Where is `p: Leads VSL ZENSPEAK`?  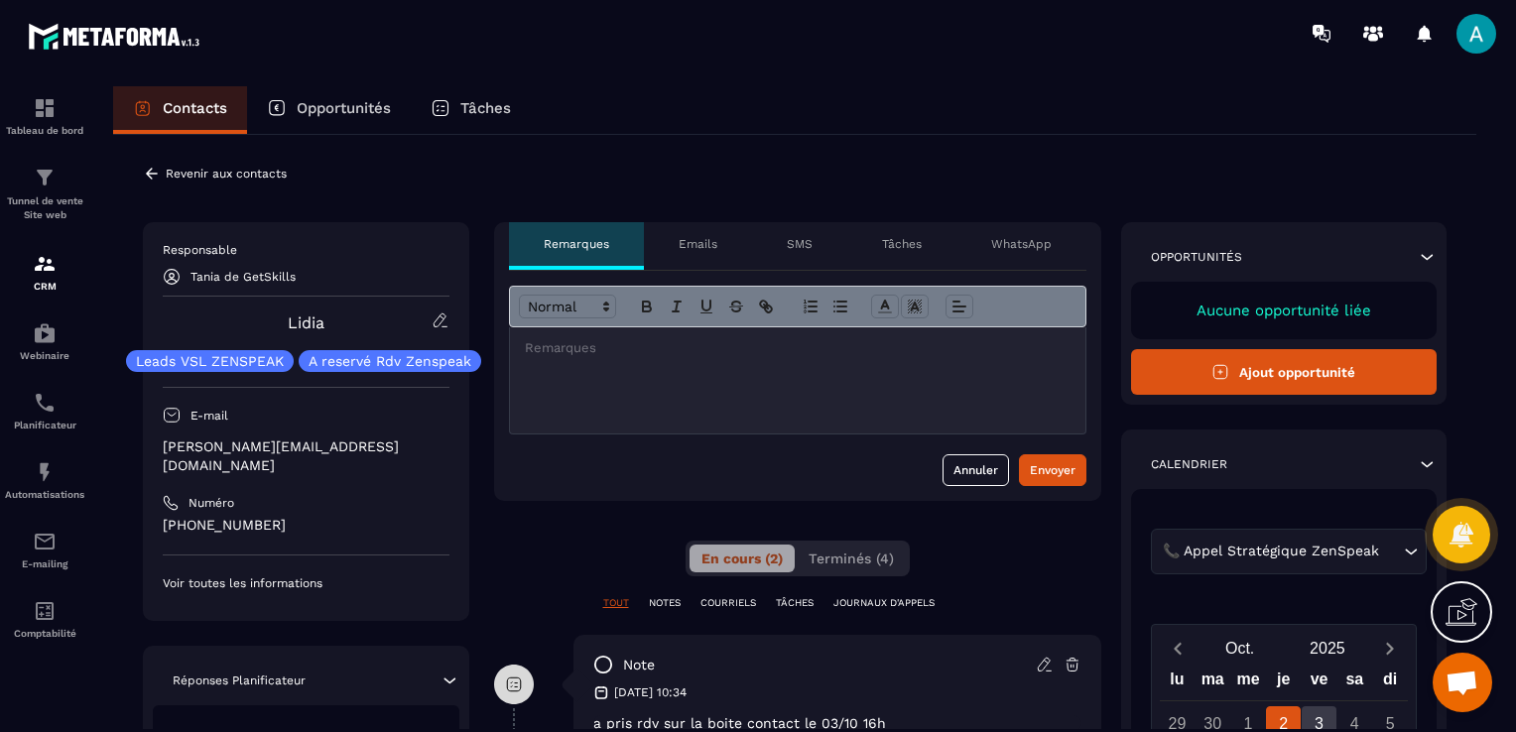
p: Leads VSL ZENSPEAK is located at coordinates (209, 361).